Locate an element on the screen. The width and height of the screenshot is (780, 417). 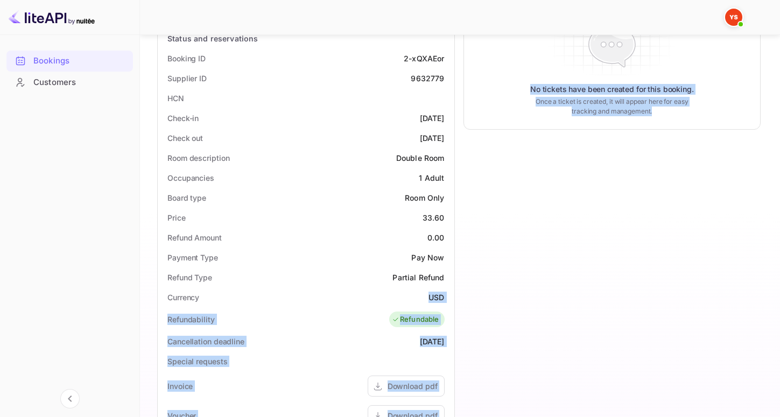
div: Refund Amount is located at coordinates (194, 237).